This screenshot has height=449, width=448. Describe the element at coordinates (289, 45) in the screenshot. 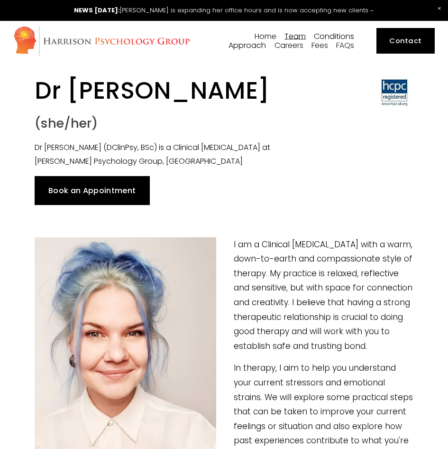

I see `a: Careers` at that location.